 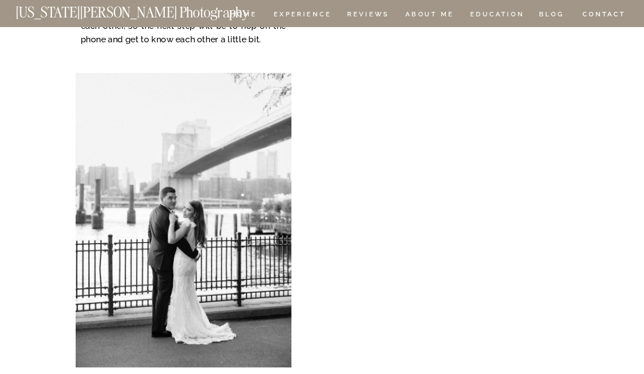 I want to click on p: After your wedding, I'll send you some sneak peaks within 48 hours because I know you'll be so ex..., so click(x=473, y=250).